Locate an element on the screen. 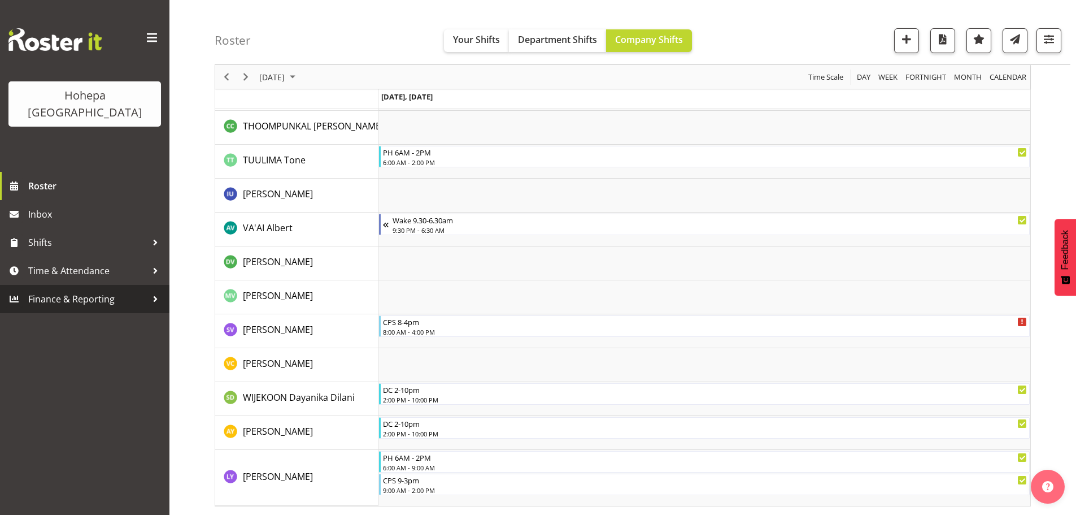 This screenshot has width=1076, height=515. button: Download a PDF of the roster for the current day is located at coordinates (943, 41).